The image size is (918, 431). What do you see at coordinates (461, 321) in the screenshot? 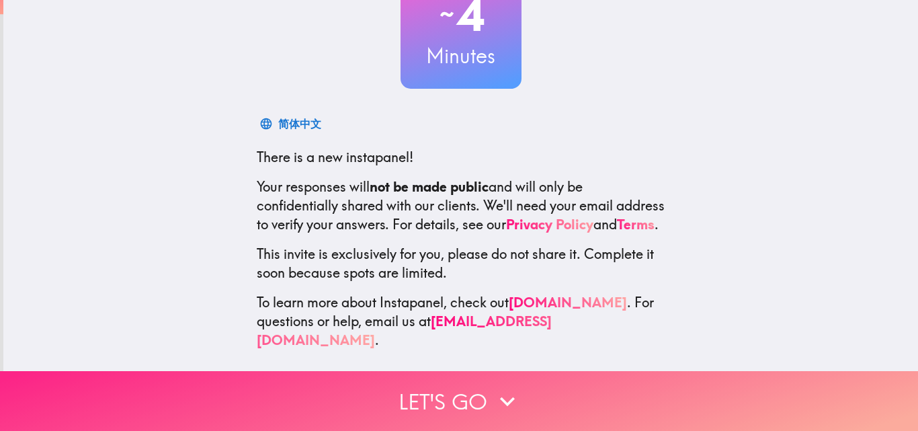
I see `p: To learn more about Instapanel, check out . For questions or help, email us at .` at bounding box center [461, 321].